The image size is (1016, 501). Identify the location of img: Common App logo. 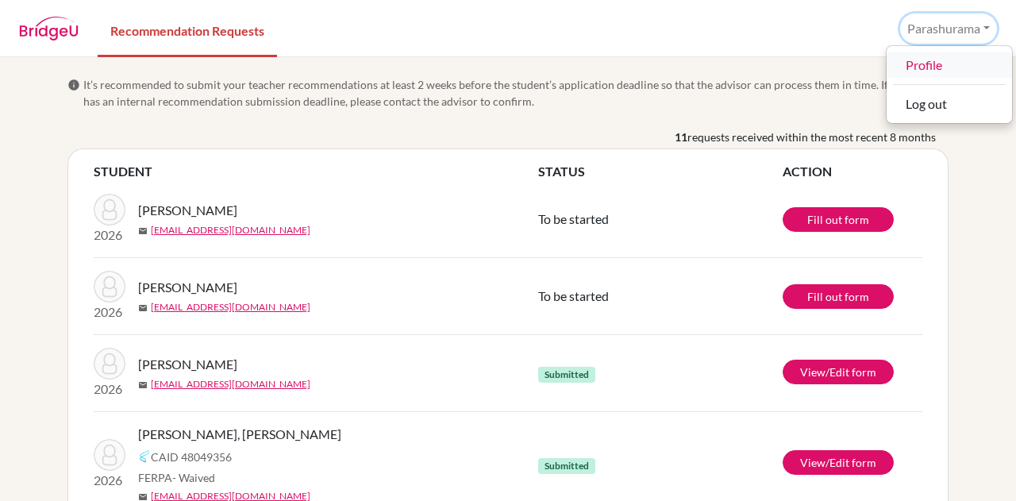
(144, 456).